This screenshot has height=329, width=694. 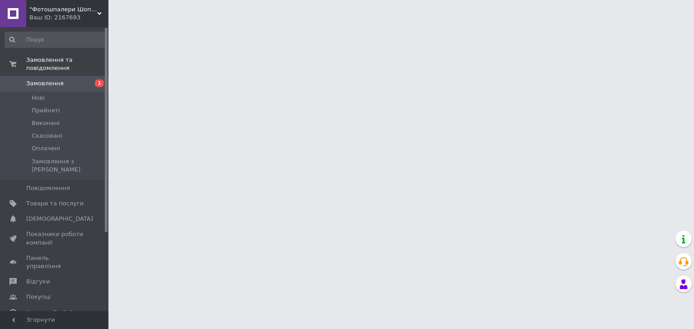 I want to click on span: Замовлення та повідомлення, so click(x=67, y=64).